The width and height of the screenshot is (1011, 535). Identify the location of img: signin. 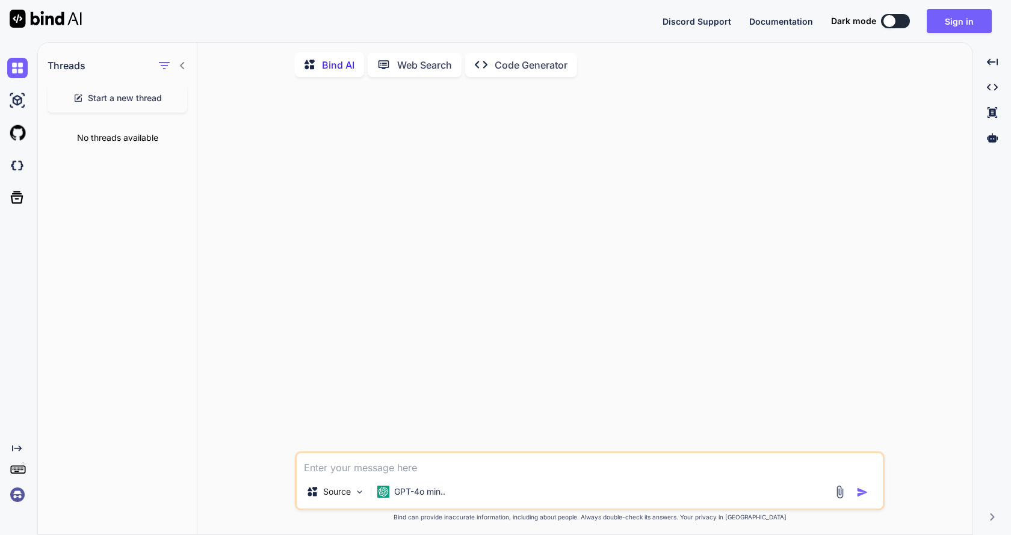
(17, 495).